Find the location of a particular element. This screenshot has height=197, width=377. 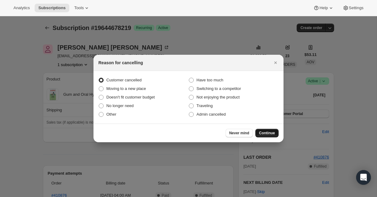

button: Never mind is located at coordinates (239, 133).